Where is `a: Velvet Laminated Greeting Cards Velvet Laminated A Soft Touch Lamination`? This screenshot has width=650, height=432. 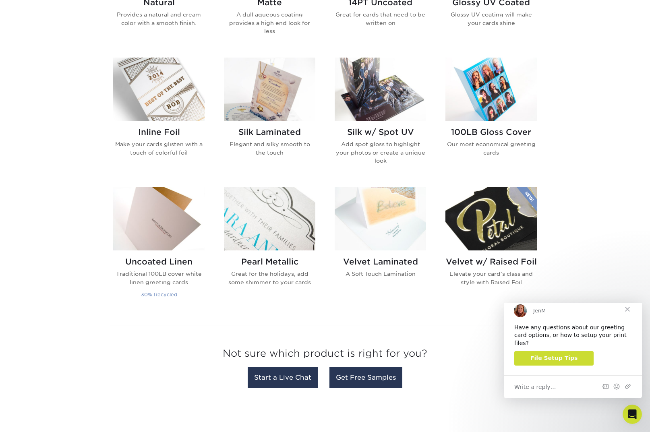
a: Velvet Laminated Greeting Cards Velvet Laminated A Soft Touch Lamination is located at coordinates (380, 248).